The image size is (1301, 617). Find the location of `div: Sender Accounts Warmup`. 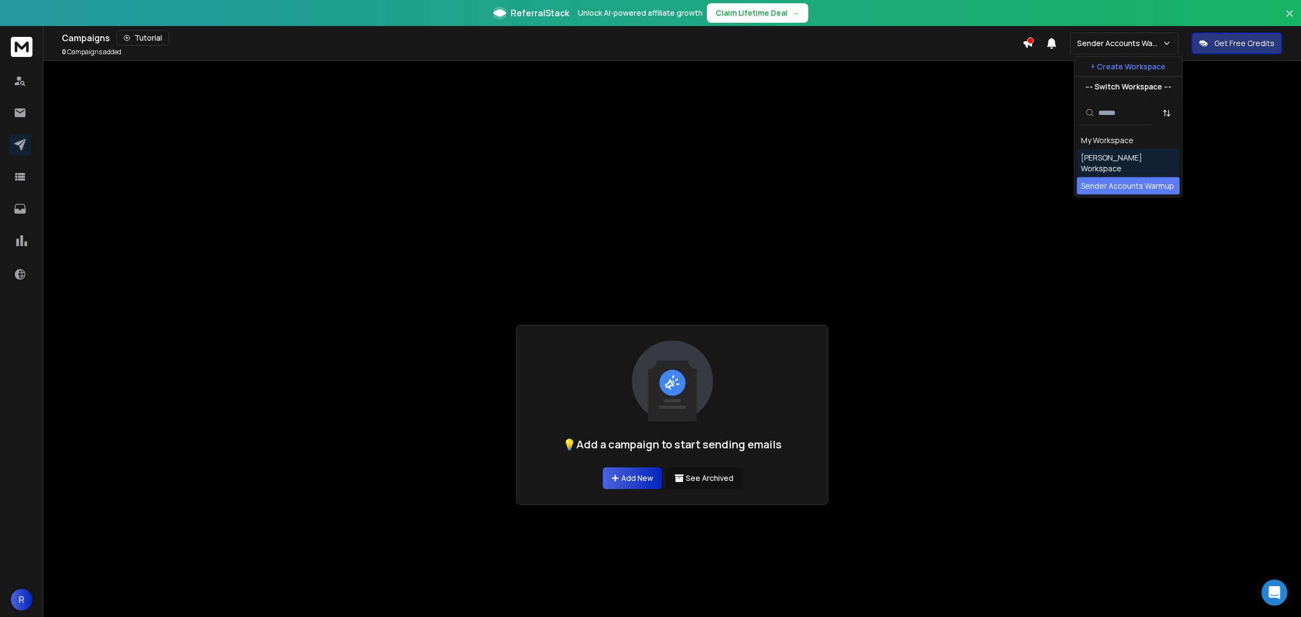

div: Sender Accounts Warmup is located at coordinates (1127, 186).